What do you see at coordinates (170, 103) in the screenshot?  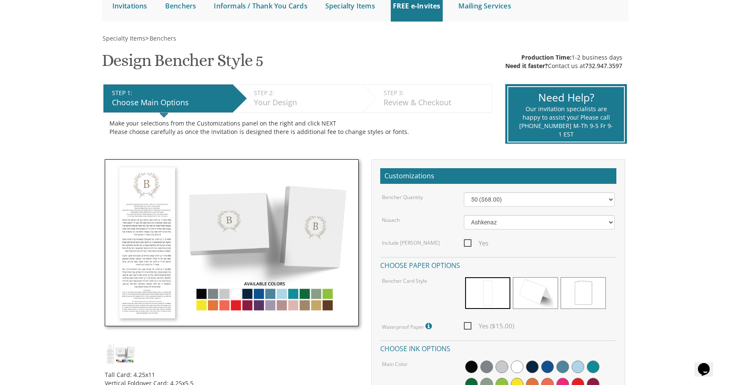 I see `div: Choose Main Options` at bounding box center [170, 103].